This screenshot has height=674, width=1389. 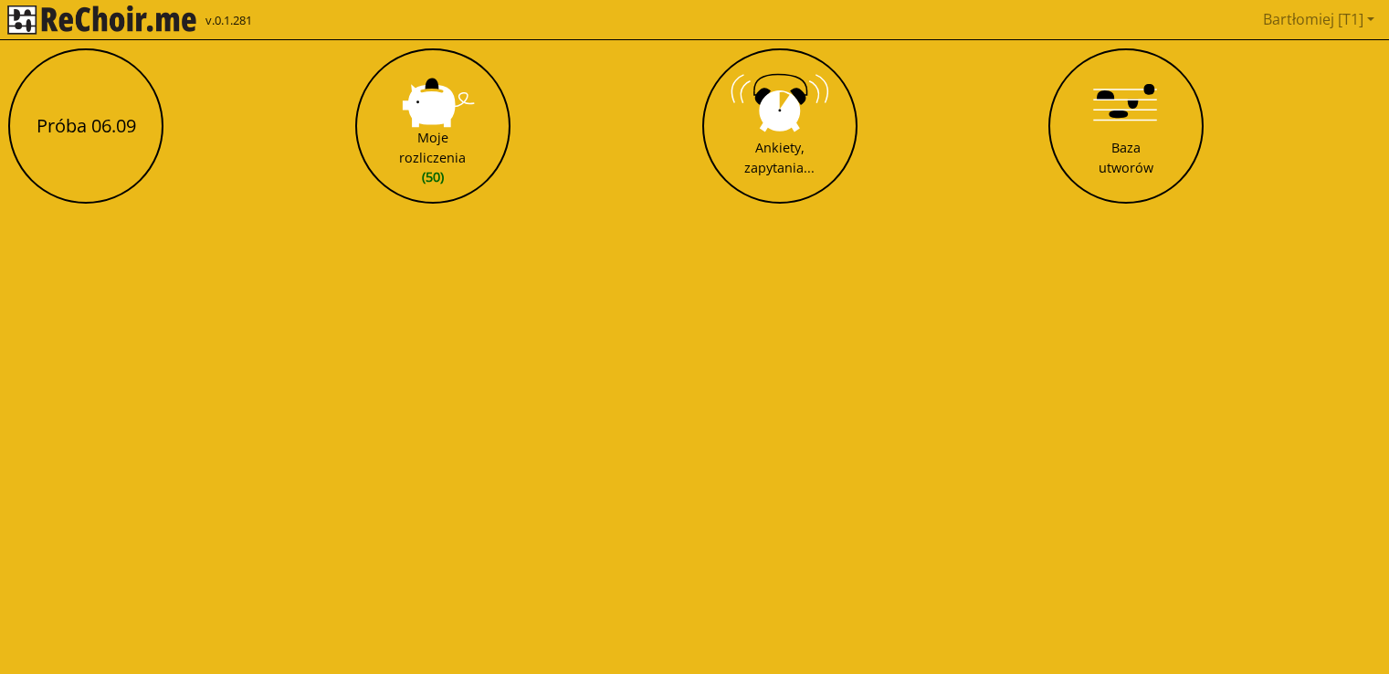 What do you see at coordinates (779, 157) in the screenshot?
I see `div: Ankiety, zapytania...` at bounding box center [779, 157].